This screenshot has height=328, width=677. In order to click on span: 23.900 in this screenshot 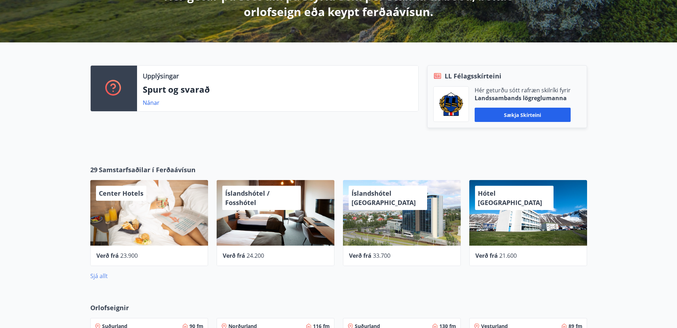, I will do `click(129, 256)`.